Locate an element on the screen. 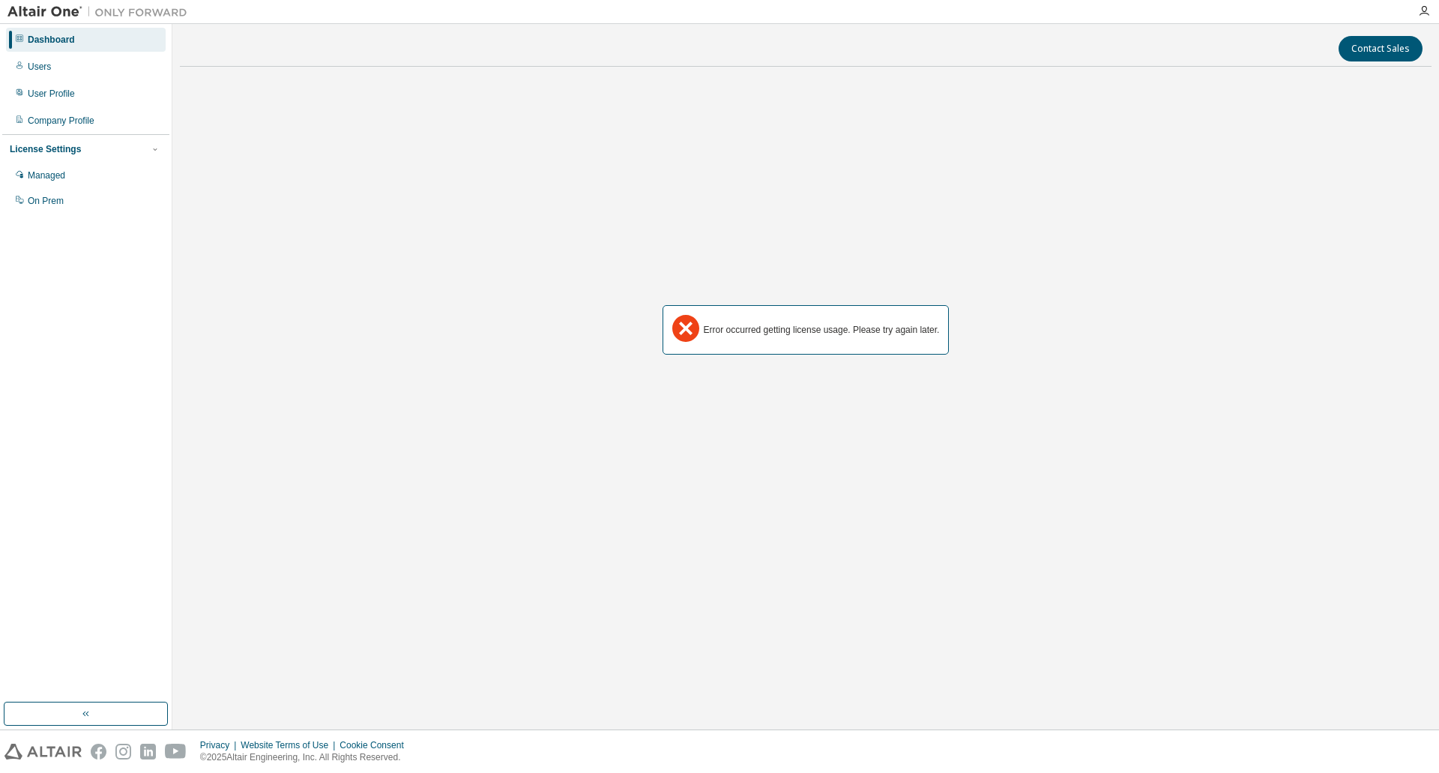 The image size is (1439, 773). div: Dashboard is located at coordinates (51, 40).